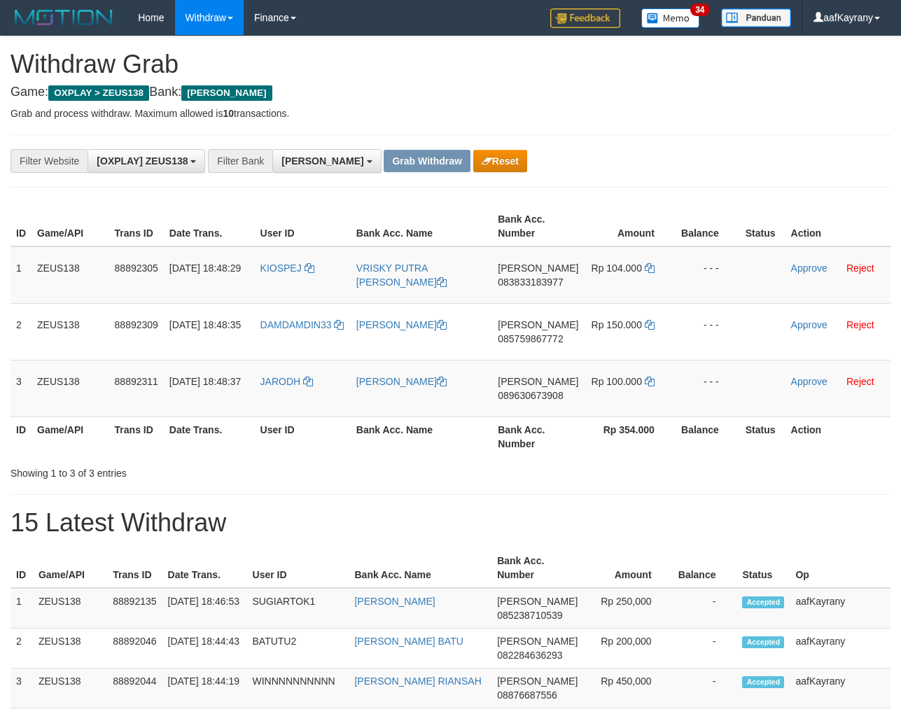  What do you see at coordinates (617, 325) in the screenshot?
I see `span: Rp 150.000` at bounding box center [617, 325].